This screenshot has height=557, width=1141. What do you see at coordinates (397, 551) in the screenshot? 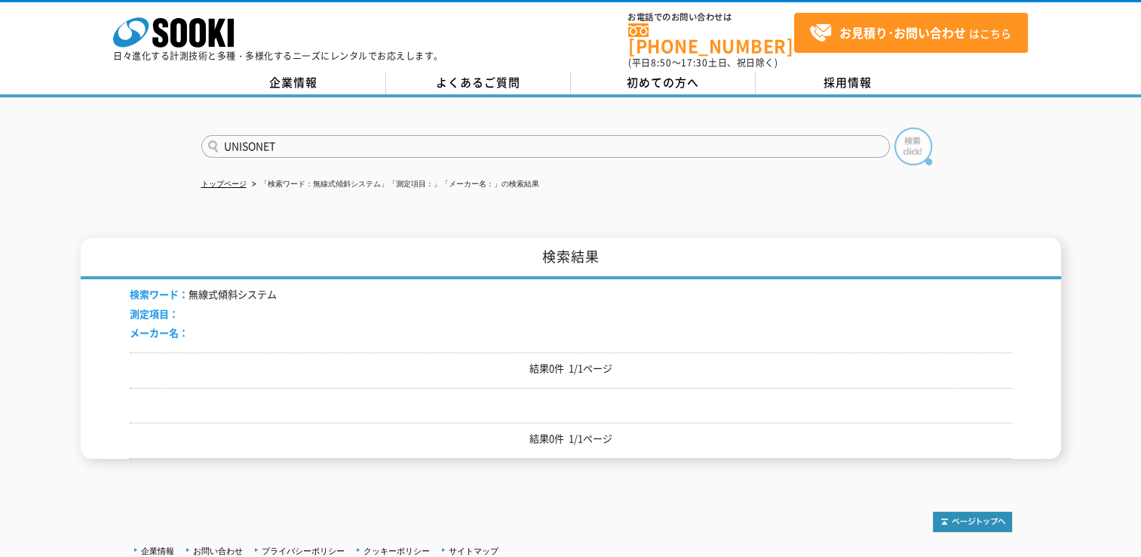
I see `a: クッキーポリシー` at bounding box center [397, 551].